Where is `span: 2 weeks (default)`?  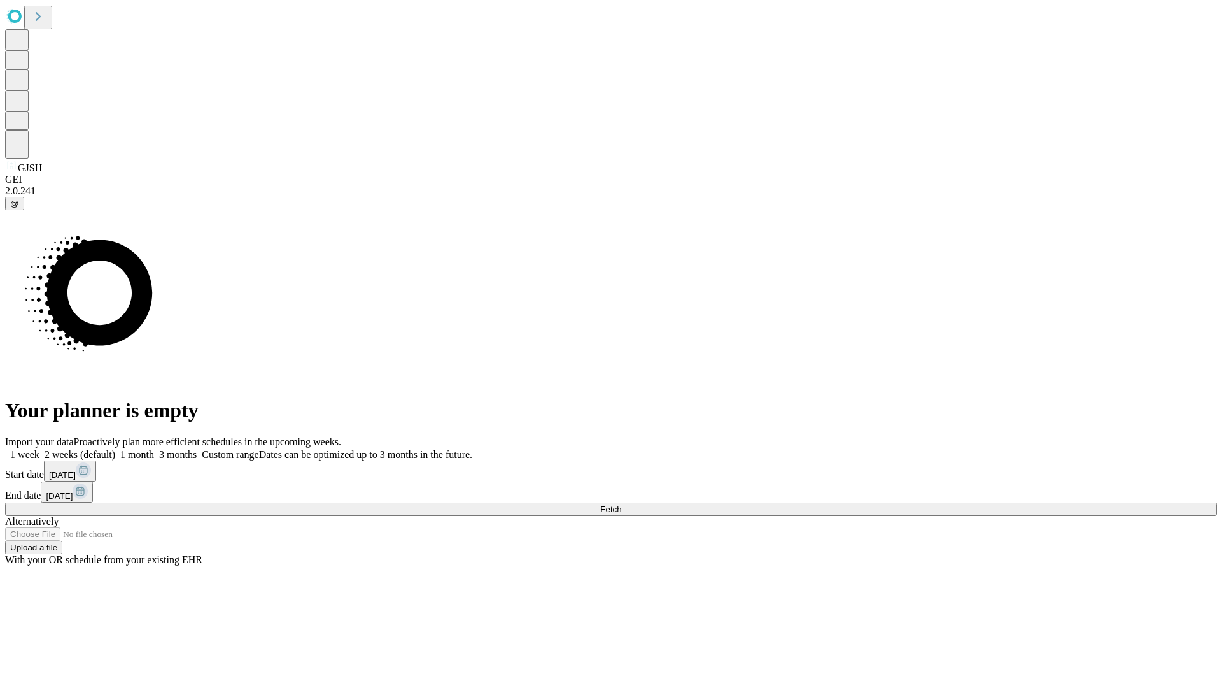
span: 2 weeks (default) is located at coordinates (80, 454).